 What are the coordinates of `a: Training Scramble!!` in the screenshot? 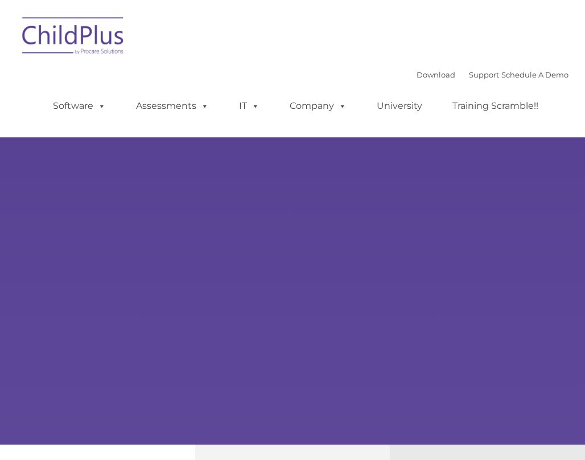 It's located at (495, 106).